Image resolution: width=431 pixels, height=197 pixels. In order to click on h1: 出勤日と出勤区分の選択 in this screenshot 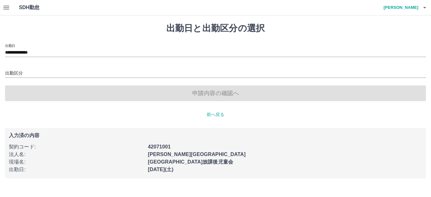, I will do `click(215, 28)`.